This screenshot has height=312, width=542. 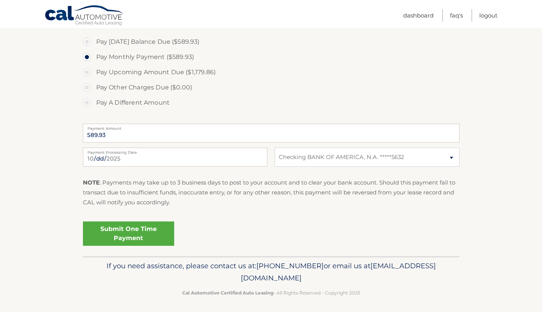 What do you see at coordinates (271, 272) in the screenshot?
I see `p: If you need assistance, please contact us at: or email us at` at bounding box center [271, 272].